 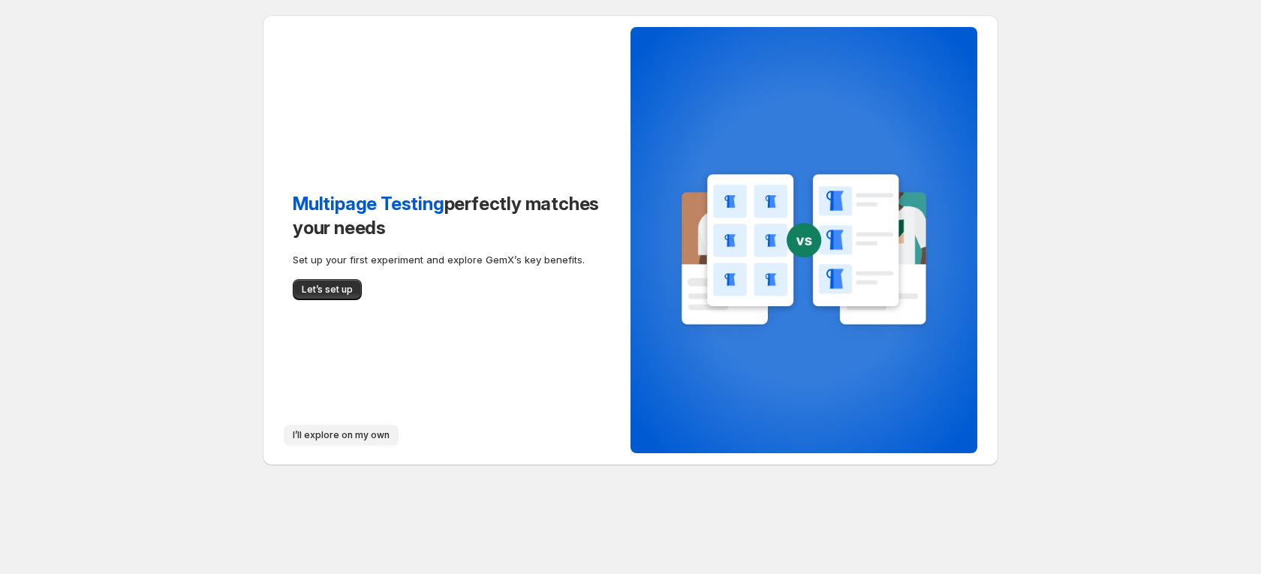 What do you see at coordinates (341, 435) in the screenshot?
I see `span: I’ll explore on my own` at bounding box center [341, 435].